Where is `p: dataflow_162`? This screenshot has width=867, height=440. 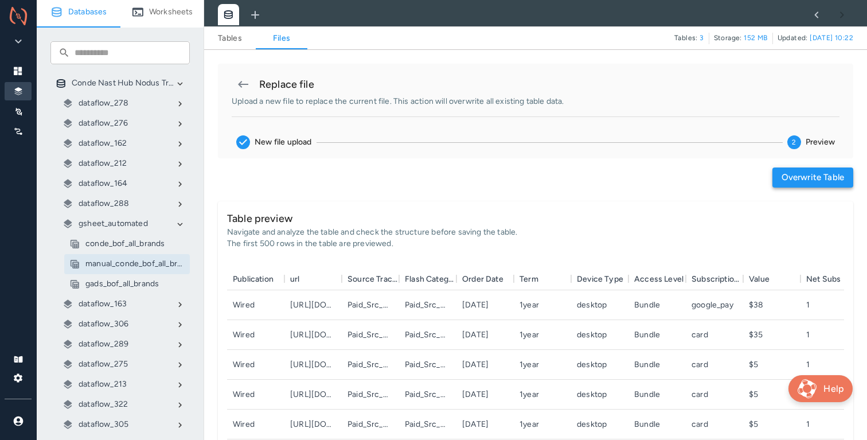
p: dataflow_162 is located at coordinates (103, 143).